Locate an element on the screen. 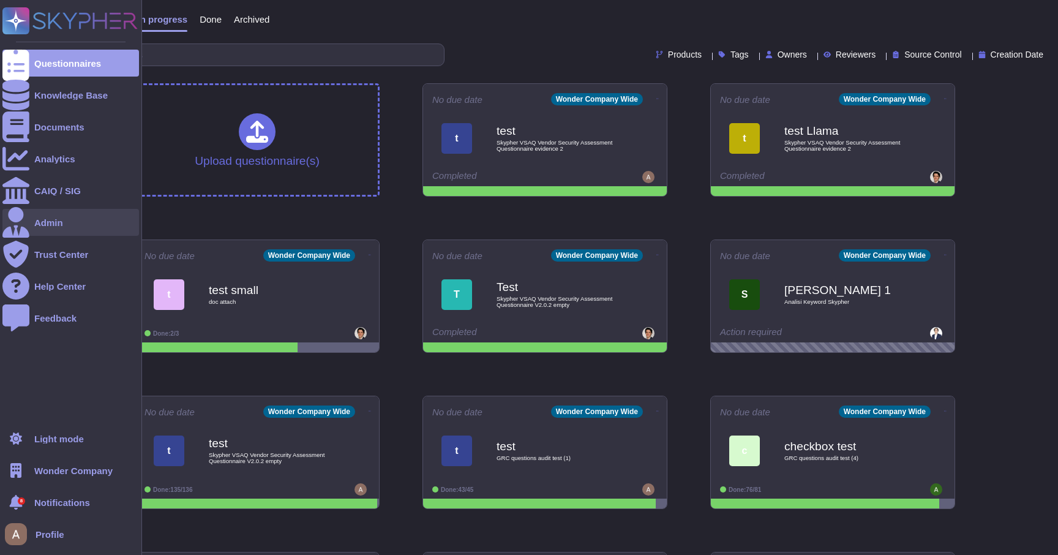  a: CAIQ / SIG is located at coordinates (70, 190).